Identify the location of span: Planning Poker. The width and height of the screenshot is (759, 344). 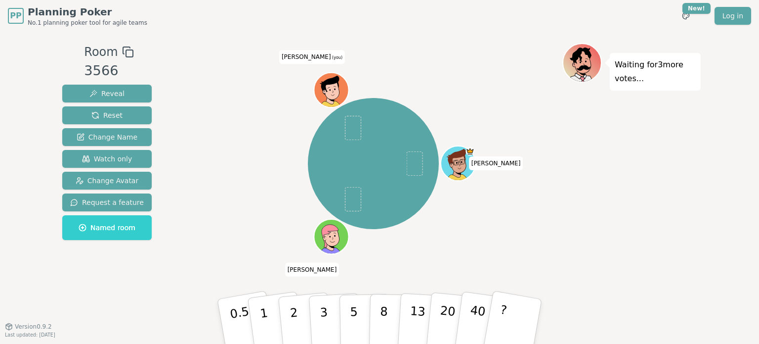
(87, 12).